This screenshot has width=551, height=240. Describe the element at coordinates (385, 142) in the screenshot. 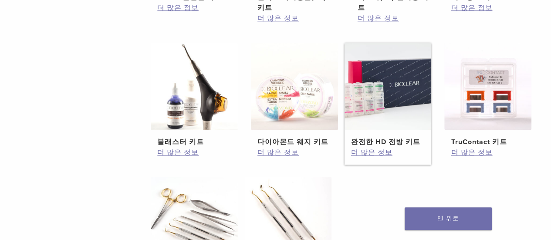

I see `font: 완전한 HD 전방 키트` at that location.